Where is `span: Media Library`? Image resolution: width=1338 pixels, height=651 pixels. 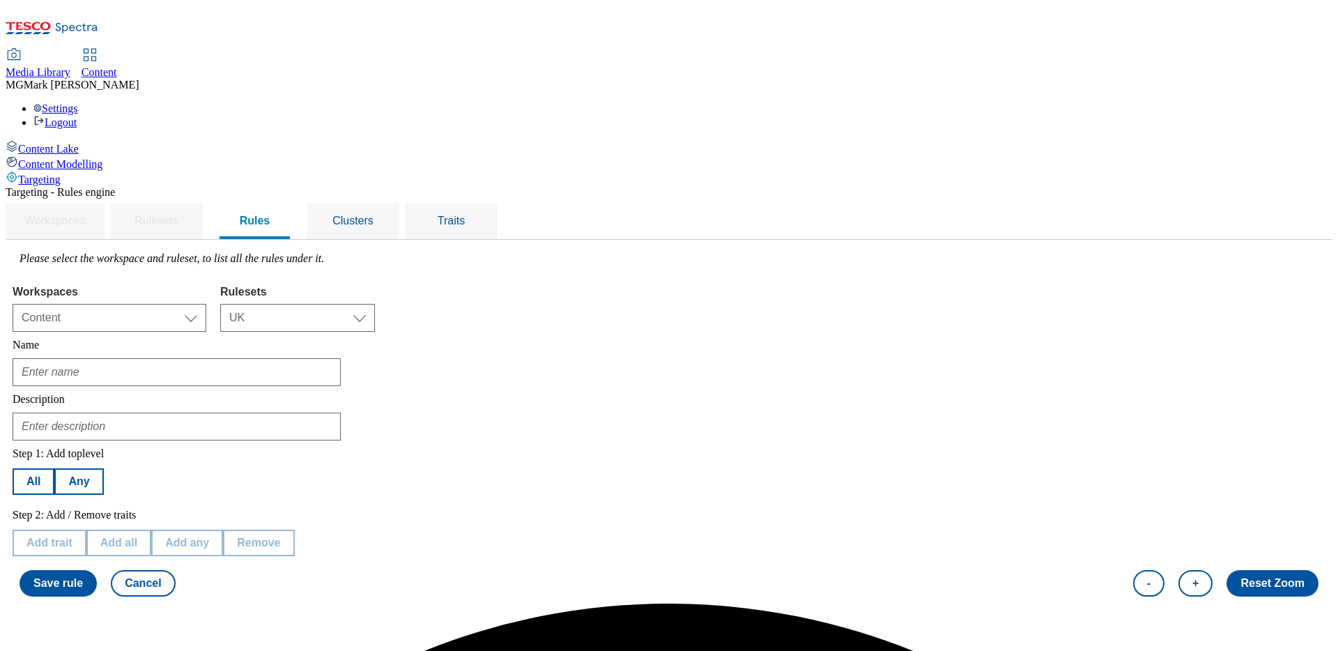
span: Media Library is located at coordinates (38, 72).